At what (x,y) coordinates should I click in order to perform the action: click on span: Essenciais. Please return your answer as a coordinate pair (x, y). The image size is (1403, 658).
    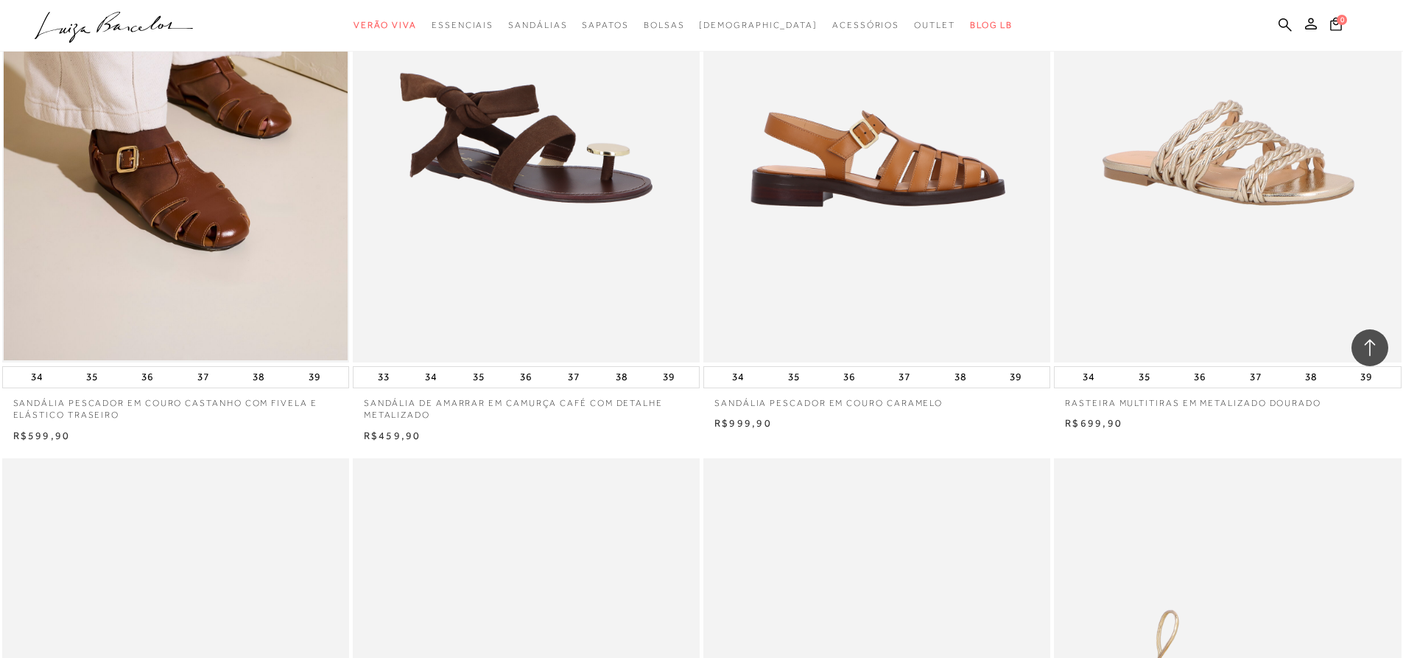
    Looking at the image, I should click on (463, 25).